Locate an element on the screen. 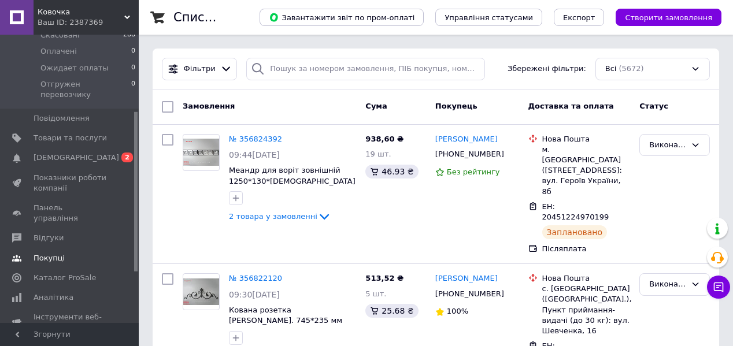  span: Покупці is located at coordinates (49, 258).